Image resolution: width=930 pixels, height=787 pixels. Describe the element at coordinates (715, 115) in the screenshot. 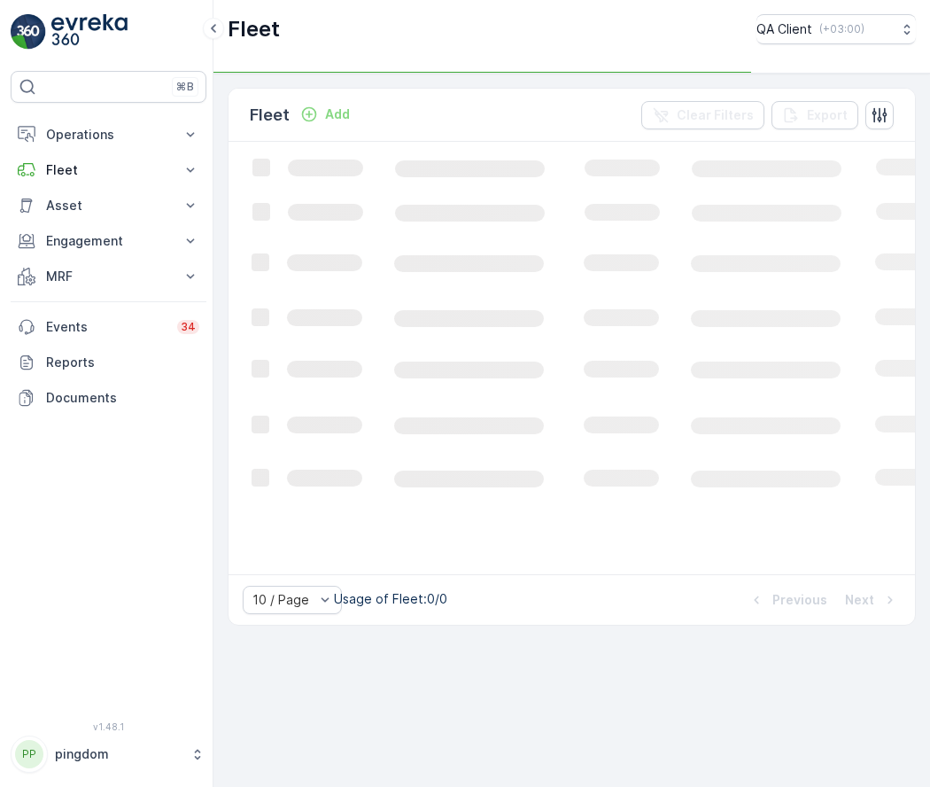

I see `p: Clear Filters` at that location.